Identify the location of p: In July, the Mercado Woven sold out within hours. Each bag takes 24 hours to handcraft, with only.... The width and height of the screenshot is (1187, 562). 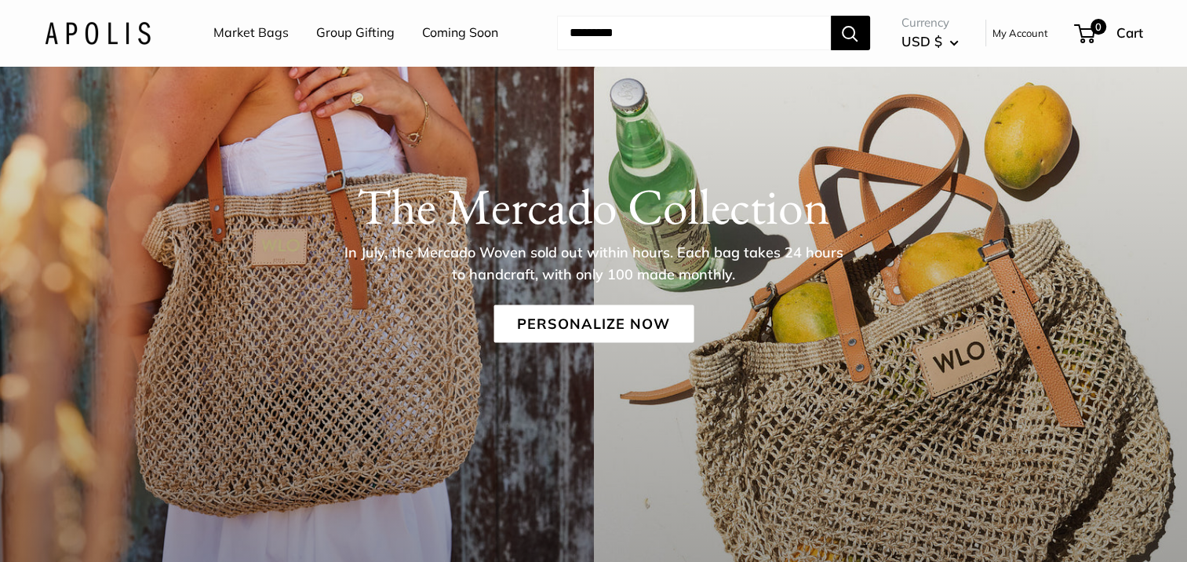
(594, 264).